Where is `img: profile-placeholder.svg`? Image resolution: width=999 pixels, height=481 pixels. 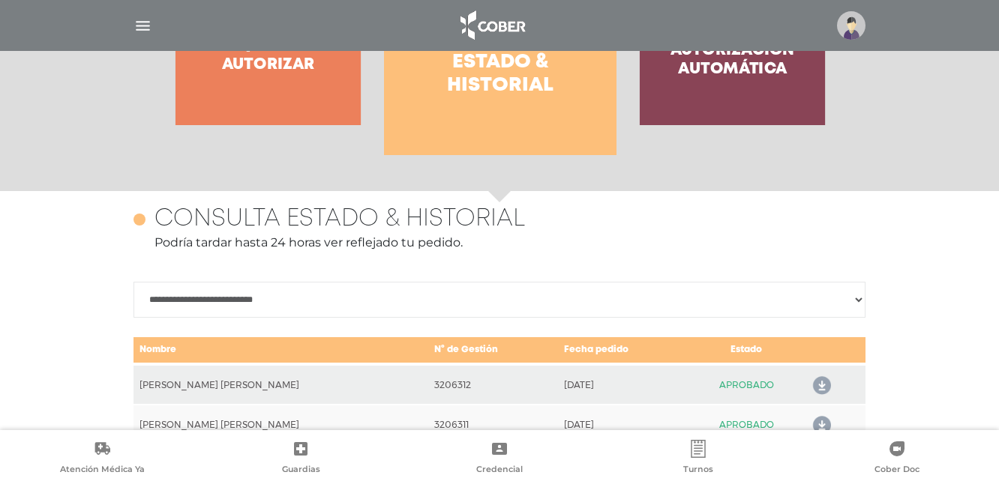
img: profile-placeholder.svg is located at coordinates (851, 25).